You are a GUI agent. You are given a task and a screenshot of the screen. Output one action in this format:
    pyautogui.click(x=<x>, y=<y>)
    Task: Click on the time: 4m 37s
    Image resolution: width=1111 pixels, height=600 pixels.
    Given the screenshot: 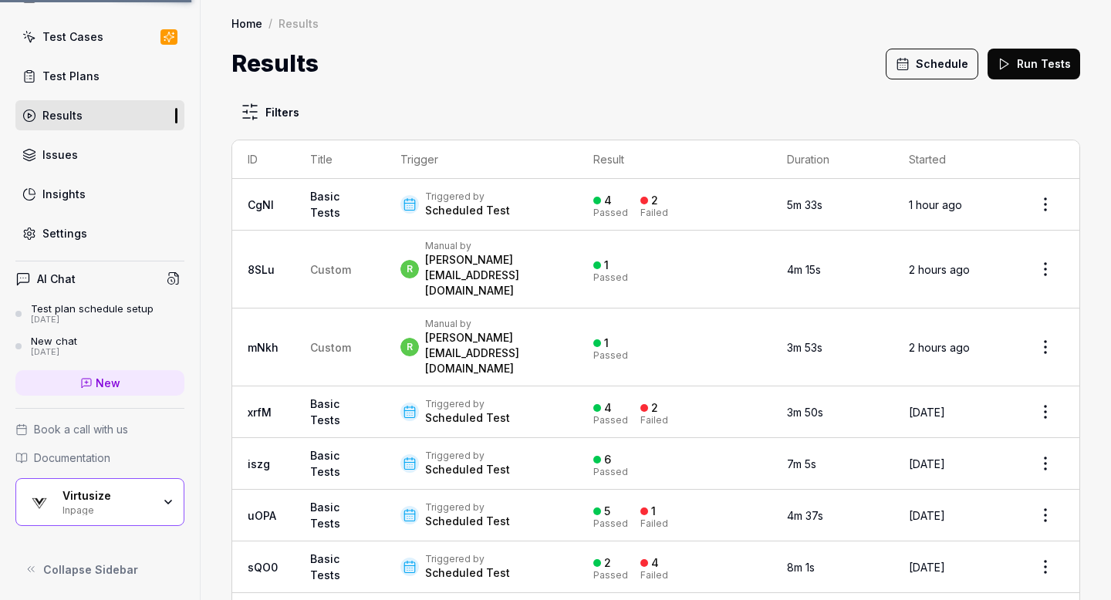 What is the action you would take?
    pyautogui.click(x=805, y=515)
    